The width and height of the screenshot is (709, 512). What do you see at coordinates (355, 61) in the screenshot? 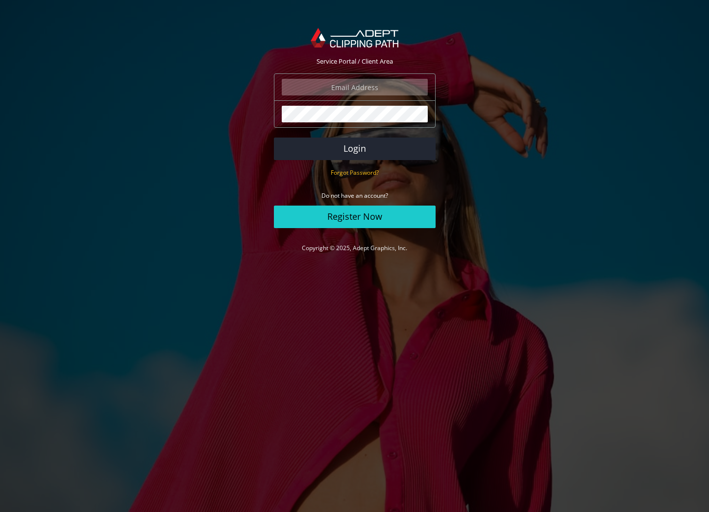
I see `span: Service Portal / Client Area` at bounding box center [355, 61].